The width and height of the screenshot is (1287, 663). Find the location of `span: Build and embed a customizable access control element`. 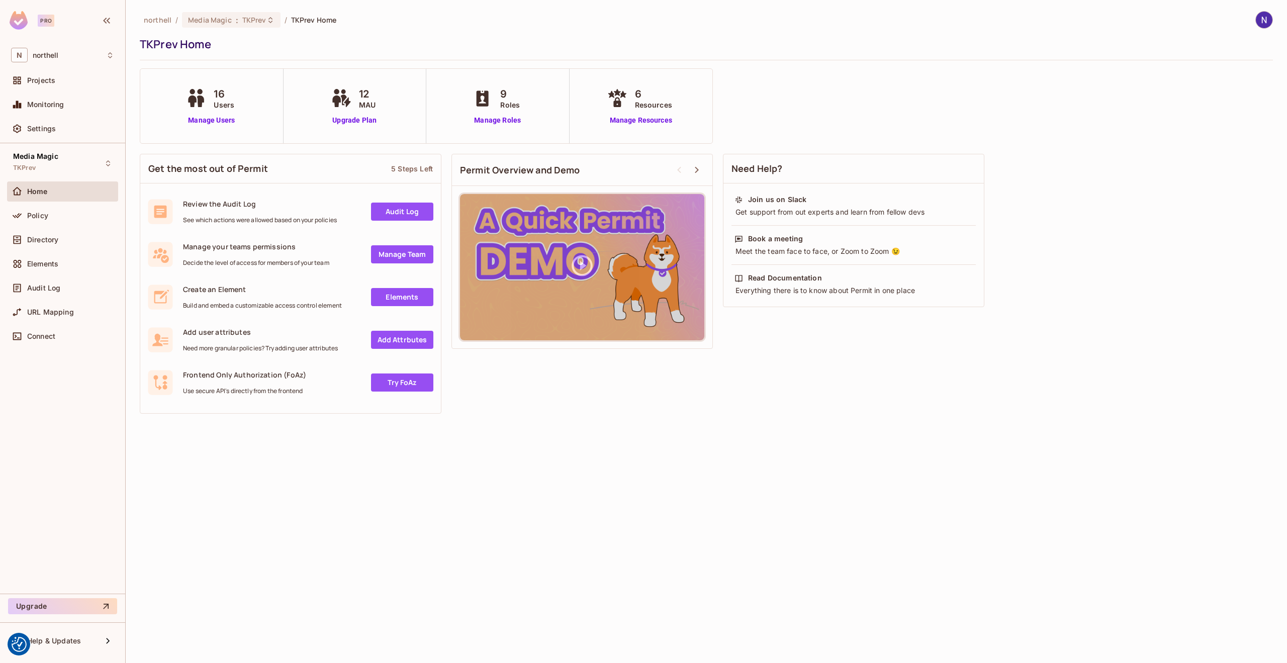

span: Build and embed a customizable access control element is located at coordinates (262, 306).